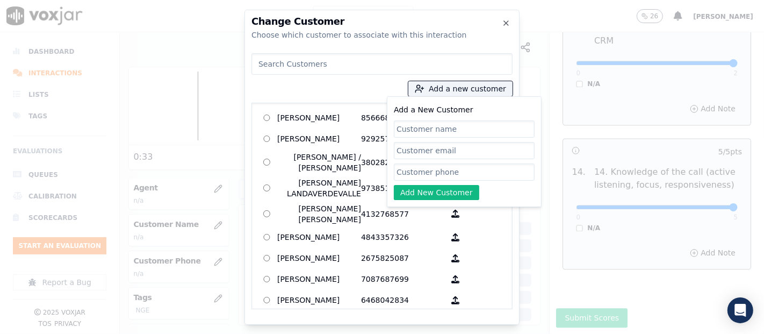 The image size is (764, 334). I want to click on p: 4132768577, so click(403, 214).